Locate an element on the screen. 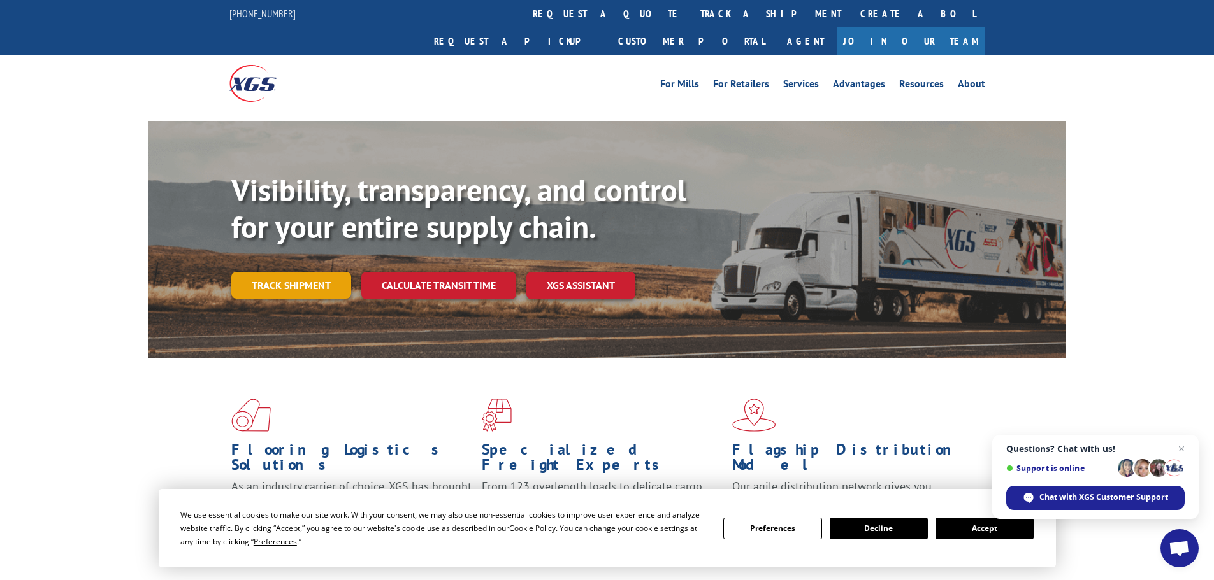  a: Track shipment is located at coordinates (291, 285).